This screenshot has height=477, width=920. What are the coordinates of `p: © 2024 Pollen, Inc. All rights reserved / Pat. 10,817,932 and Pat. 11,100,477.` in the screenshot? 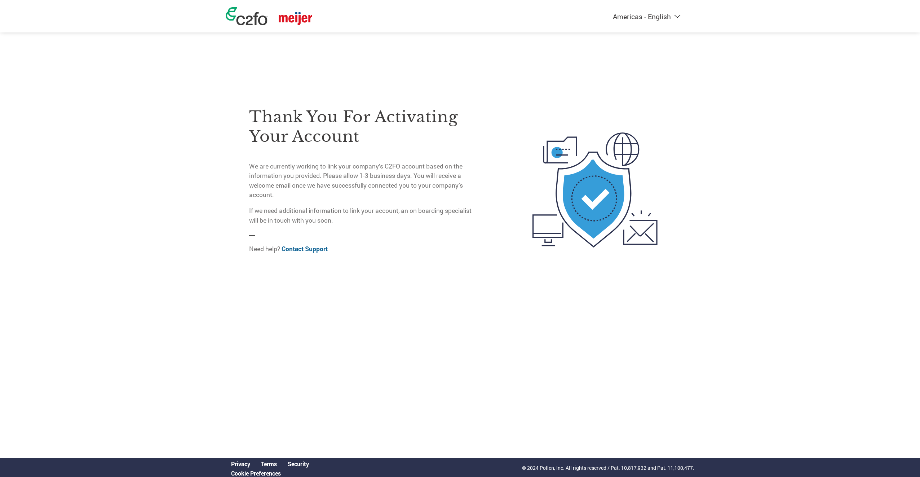 It's located at (608, 467).